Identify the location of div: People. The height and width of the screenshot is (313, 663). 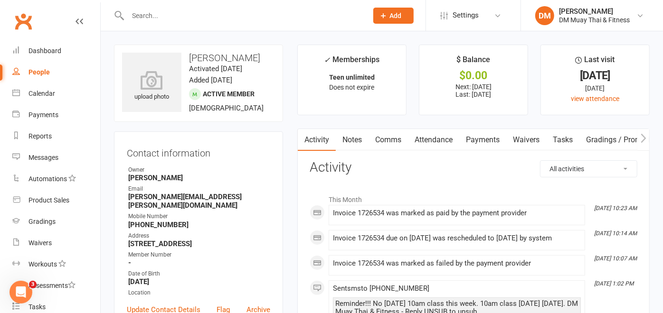
(39, 72).